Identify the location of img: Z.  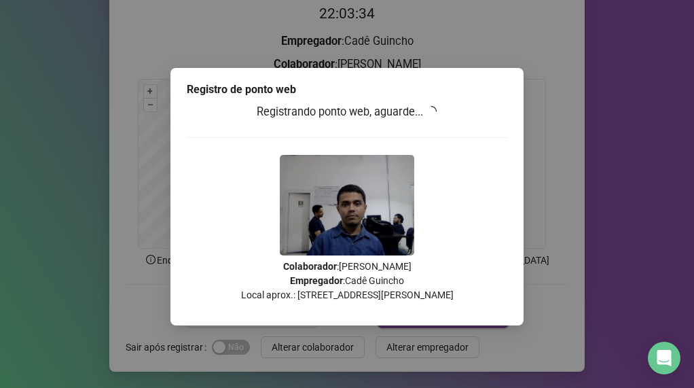
(347, 205).